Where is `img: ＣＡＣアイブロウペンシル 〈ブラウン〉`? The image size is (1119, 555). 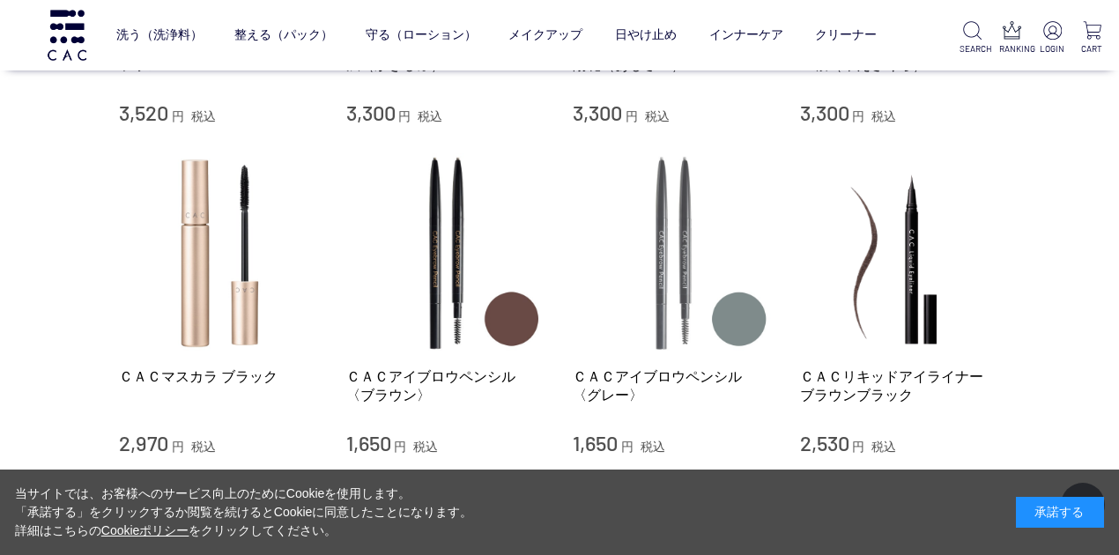
img: ＣＡＣアイブロウペンシル 〈ブラウン〉 is located at coordinates (447, 254).